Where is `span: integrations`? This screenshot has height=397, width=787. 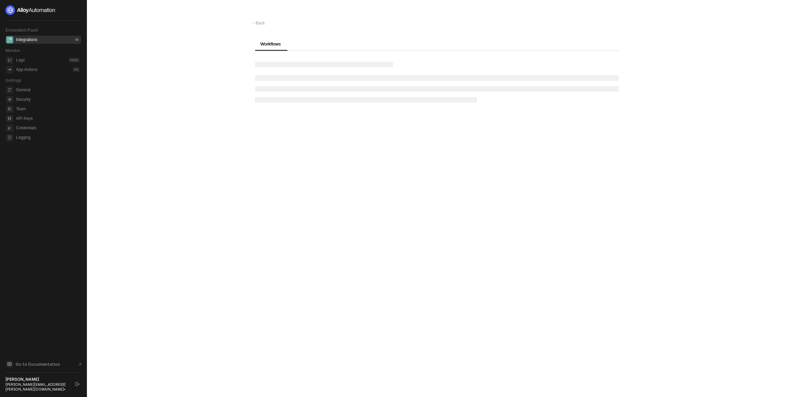
span: integrations is located at coordinates (10, 40).